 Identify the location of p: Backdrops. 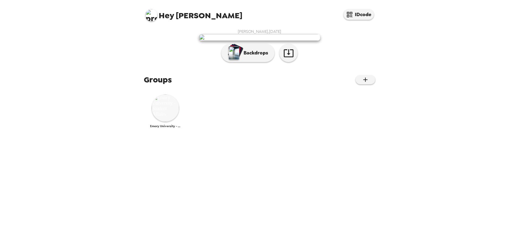
(254, 53).